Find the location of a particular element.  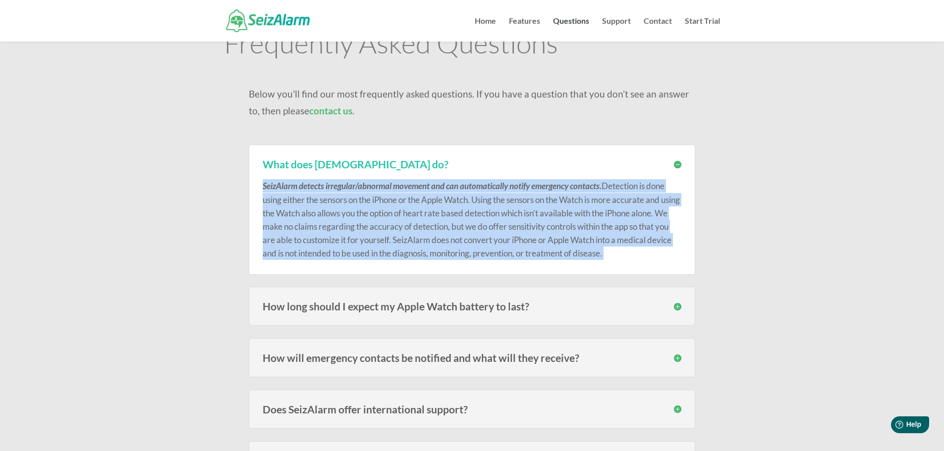

p: Detection is done using either the sensors on the iPhone or the Apple Watch. Using the sensors on... is located at coordinates (472, 219).